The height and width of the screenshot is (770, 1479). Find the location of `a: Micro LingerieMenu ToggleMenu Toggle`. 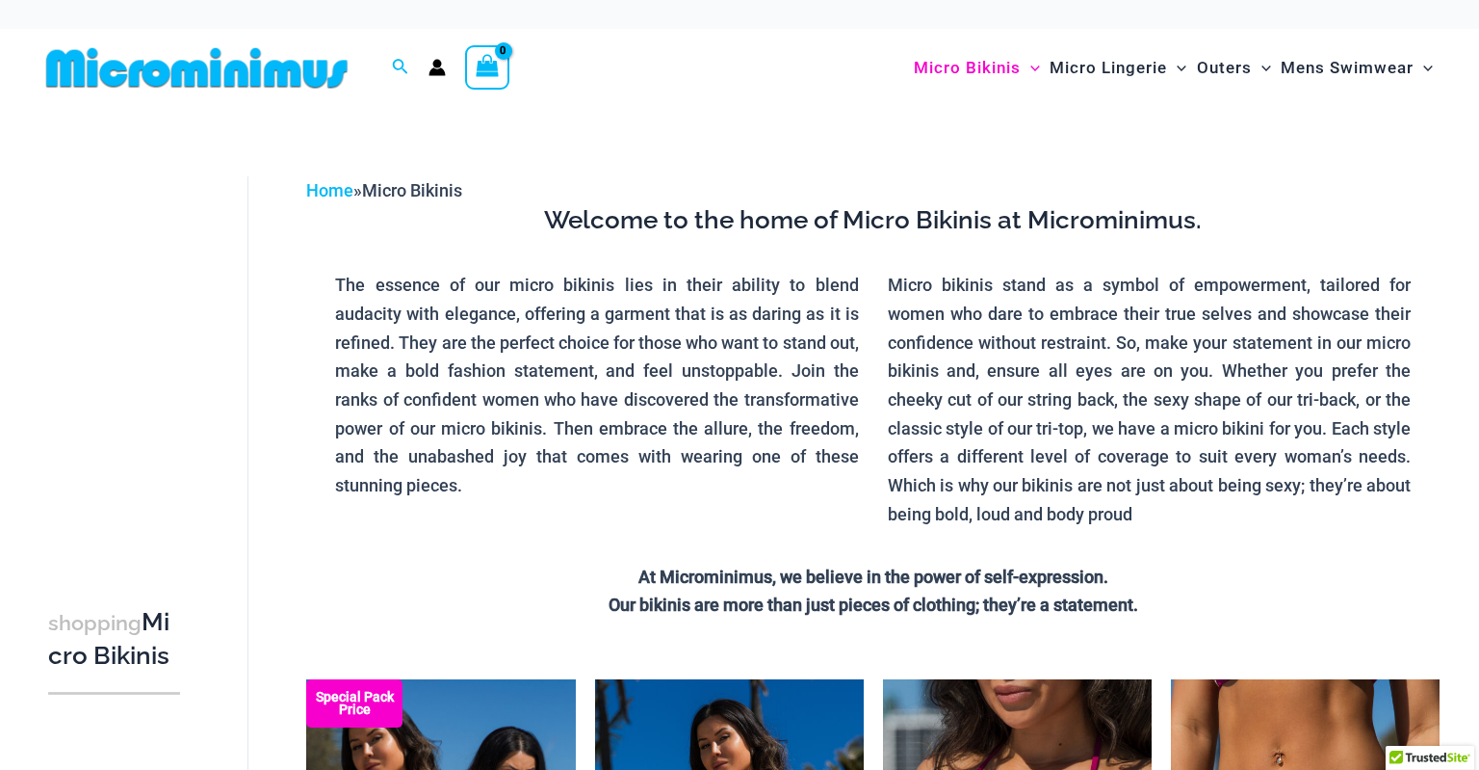

a: Micro LingerieMenu ToggleMenu Toggle is located at coordinates (1118, 67).